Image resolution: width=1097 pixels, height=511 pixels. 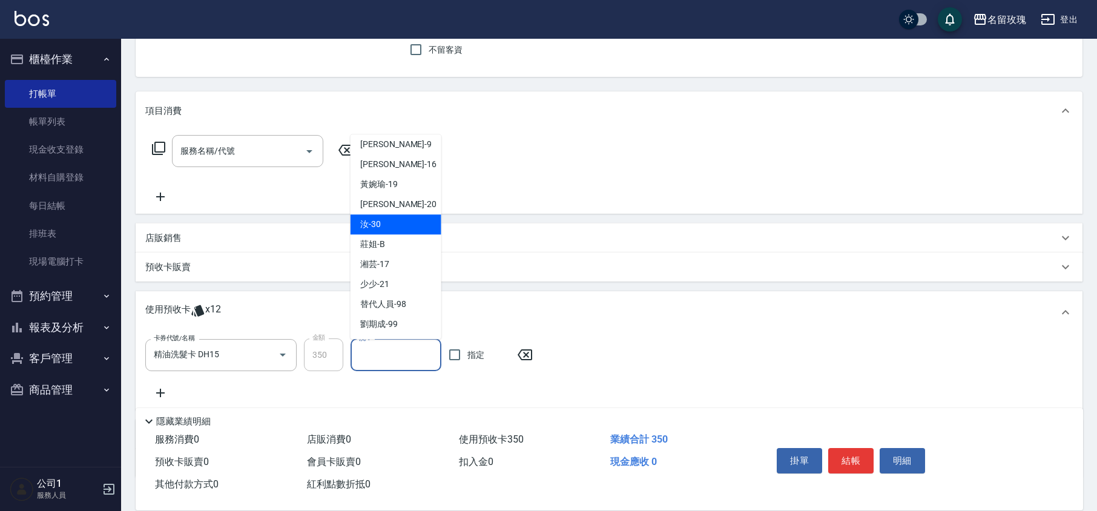 What do you see at coordinates (22, 489) in the screenshot?
I see `img: Person` at bounding box center [22, 489].